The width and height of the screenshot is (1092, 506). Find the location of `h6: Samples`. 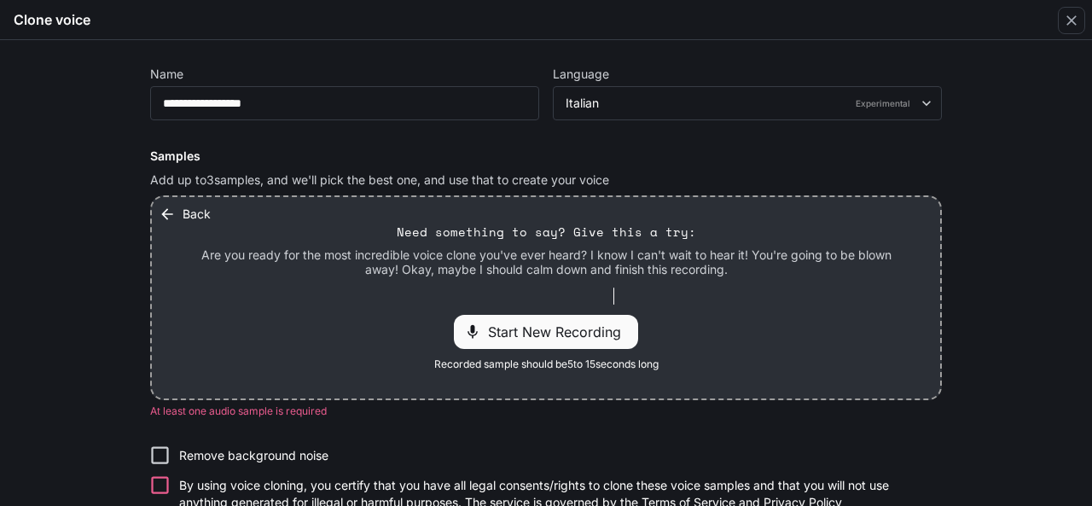

h6: Samples is located at coordinates (546, 156).